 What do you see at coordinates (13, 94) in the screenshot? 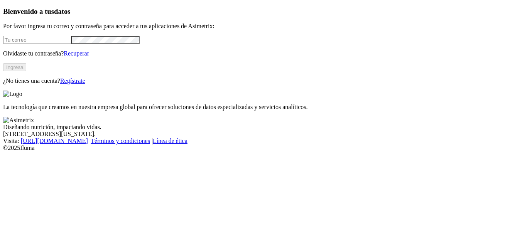
I see `img: Logo` at bounding box center [13, 94].